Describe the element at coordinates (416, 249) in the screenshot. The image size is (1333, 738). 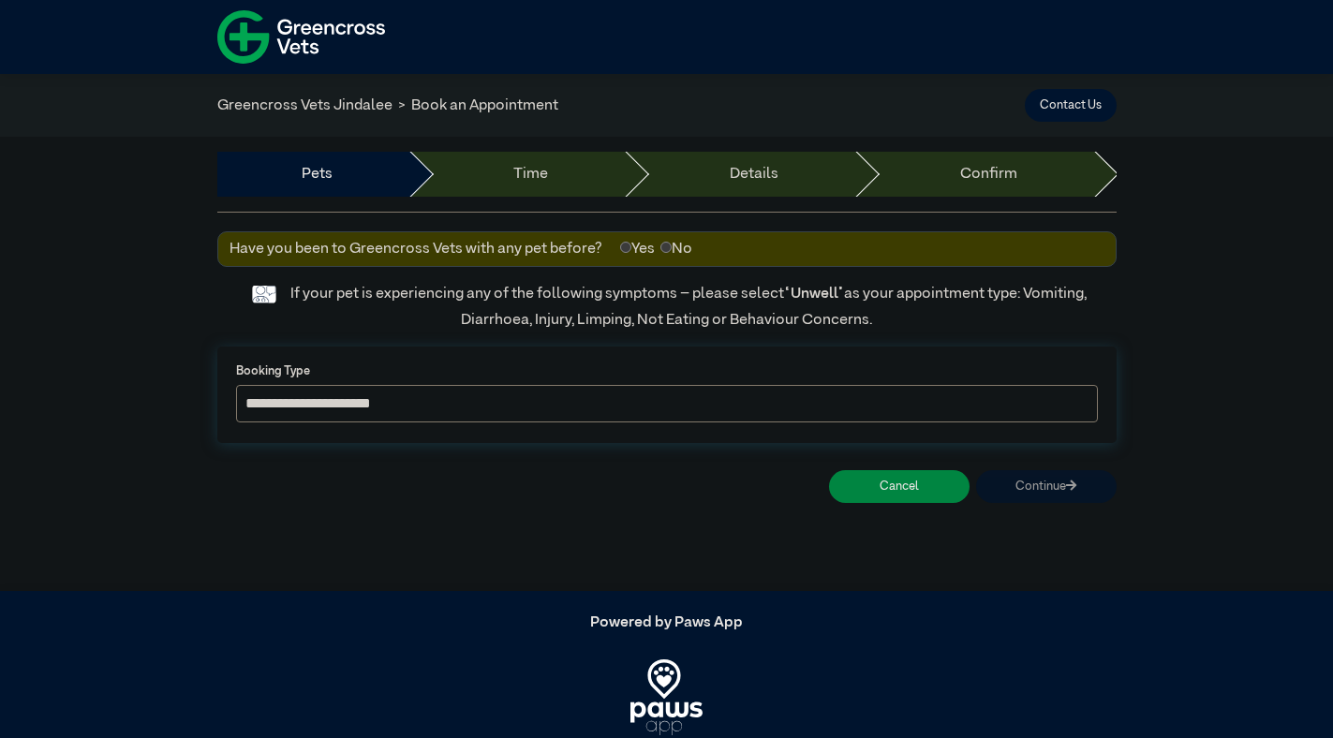
I see `label: Have you been to Greencross Vets with any pet before?` at that location.